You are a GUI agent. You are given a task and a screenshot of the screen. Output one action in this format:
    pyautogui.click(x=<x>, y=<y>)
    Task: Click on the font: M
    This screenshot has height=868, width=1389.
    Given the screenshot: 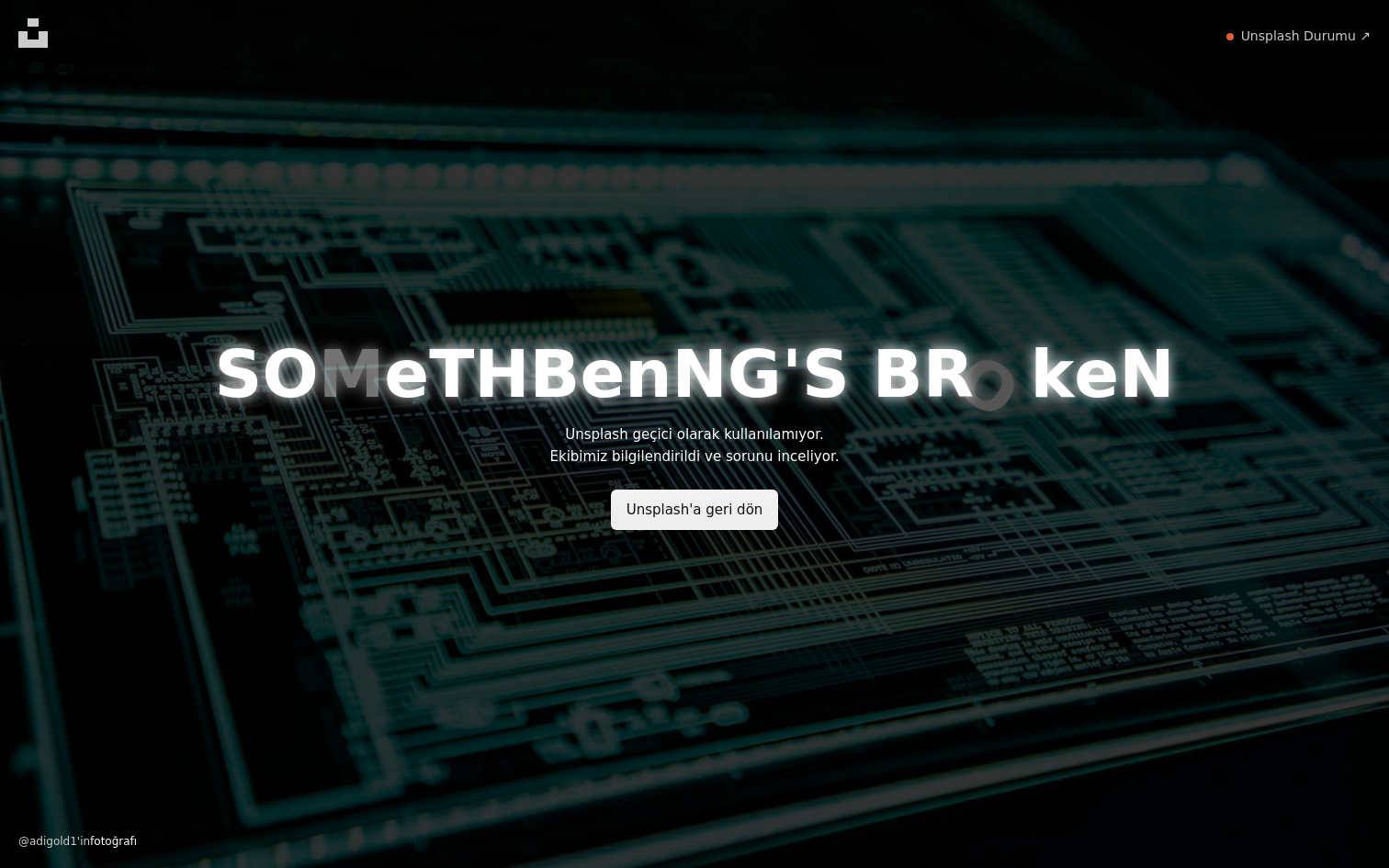 What is the action you would take?
    pyautogui.click(x=351, y=374)
    